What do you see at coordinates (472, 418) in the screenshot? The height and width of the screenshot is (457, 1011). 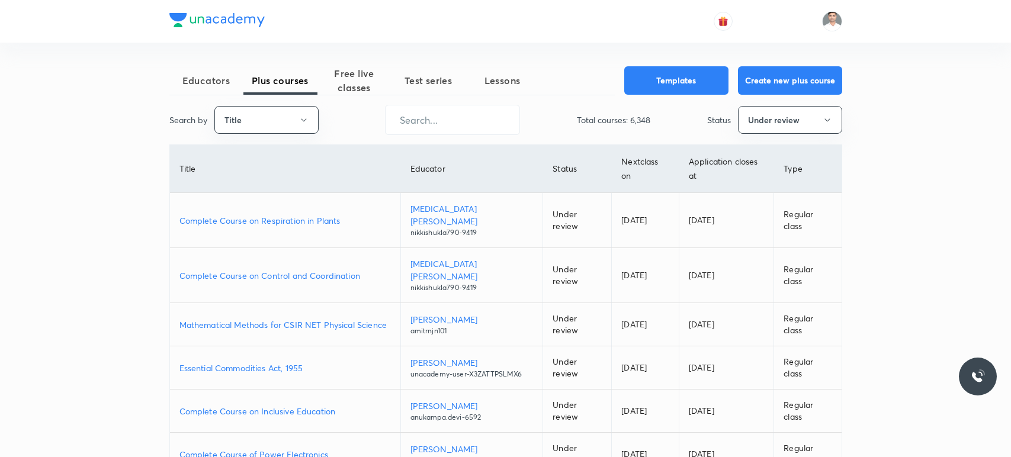 I see `p: anukampa.devi-6592` at bounding box center [472, 418].